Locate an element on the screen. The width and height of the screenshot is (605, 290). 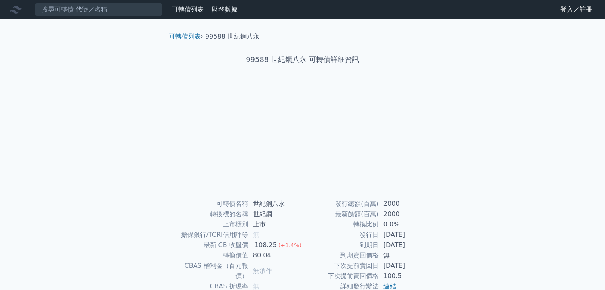
td: 發行總額(百萬) is located at coordinates (340, 204).